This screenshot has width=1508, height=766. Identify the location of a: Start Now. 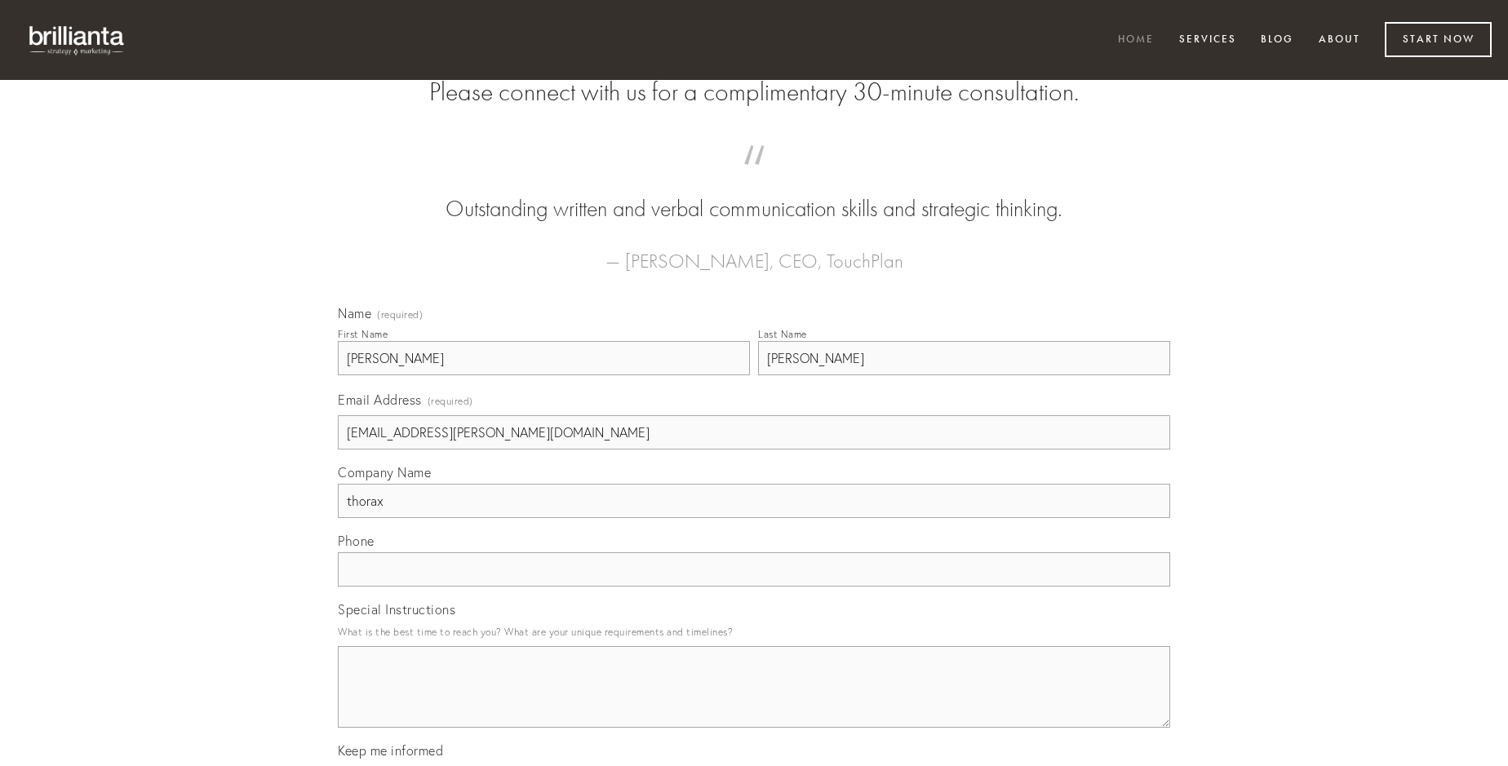
(1438, 39).